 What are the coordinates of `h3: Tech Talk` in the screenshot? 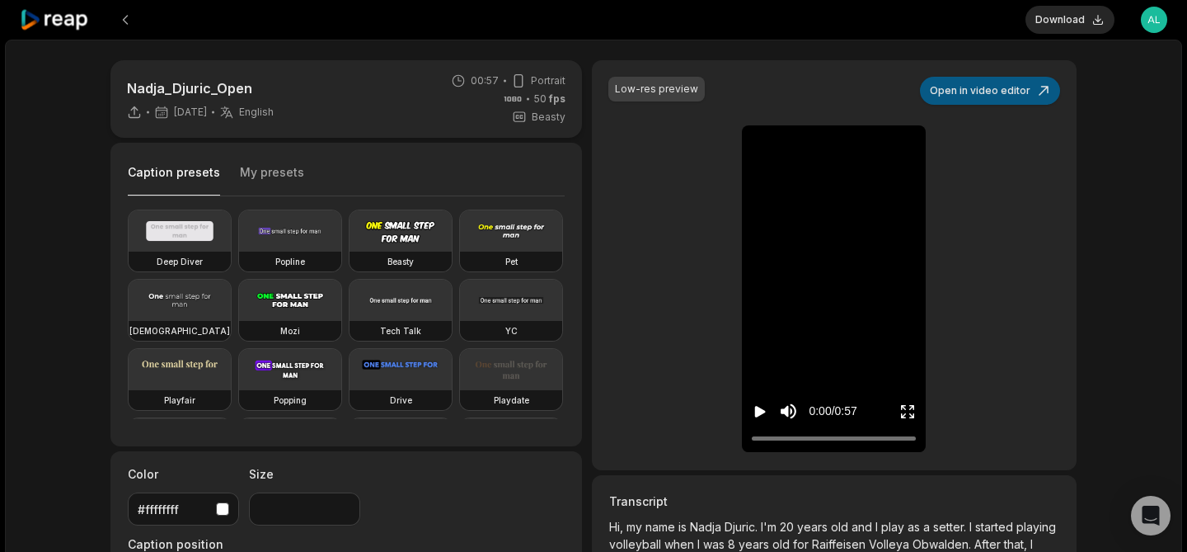 It's located at (401, 331).